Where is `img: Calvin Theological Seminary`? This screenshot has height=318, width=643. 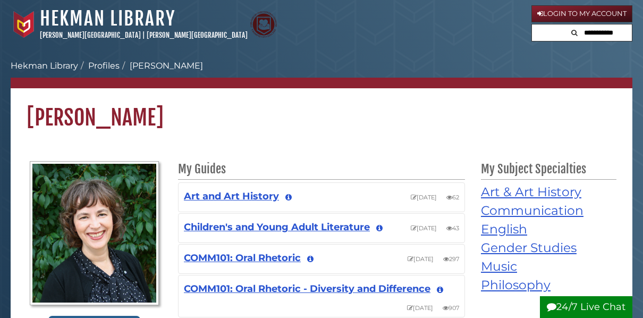 img: Calvin Theological Seminary is located at coordinates (264, 24).